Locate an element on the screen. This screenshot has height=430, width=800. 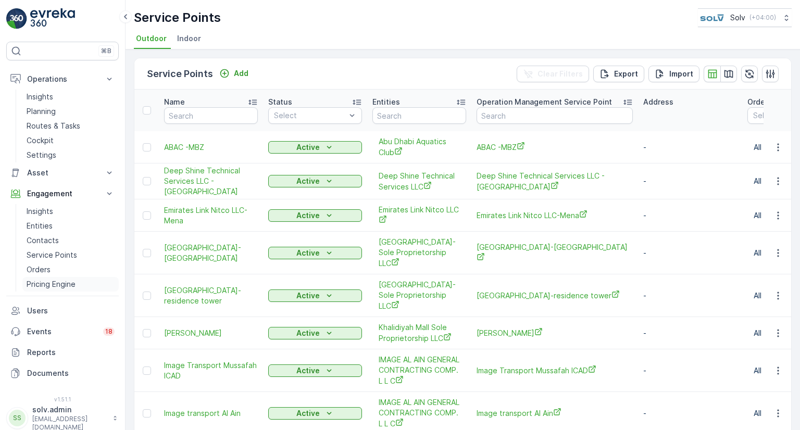
a: Emirates Link Nitco LLC-Mena is located at coordinates (555, 215).